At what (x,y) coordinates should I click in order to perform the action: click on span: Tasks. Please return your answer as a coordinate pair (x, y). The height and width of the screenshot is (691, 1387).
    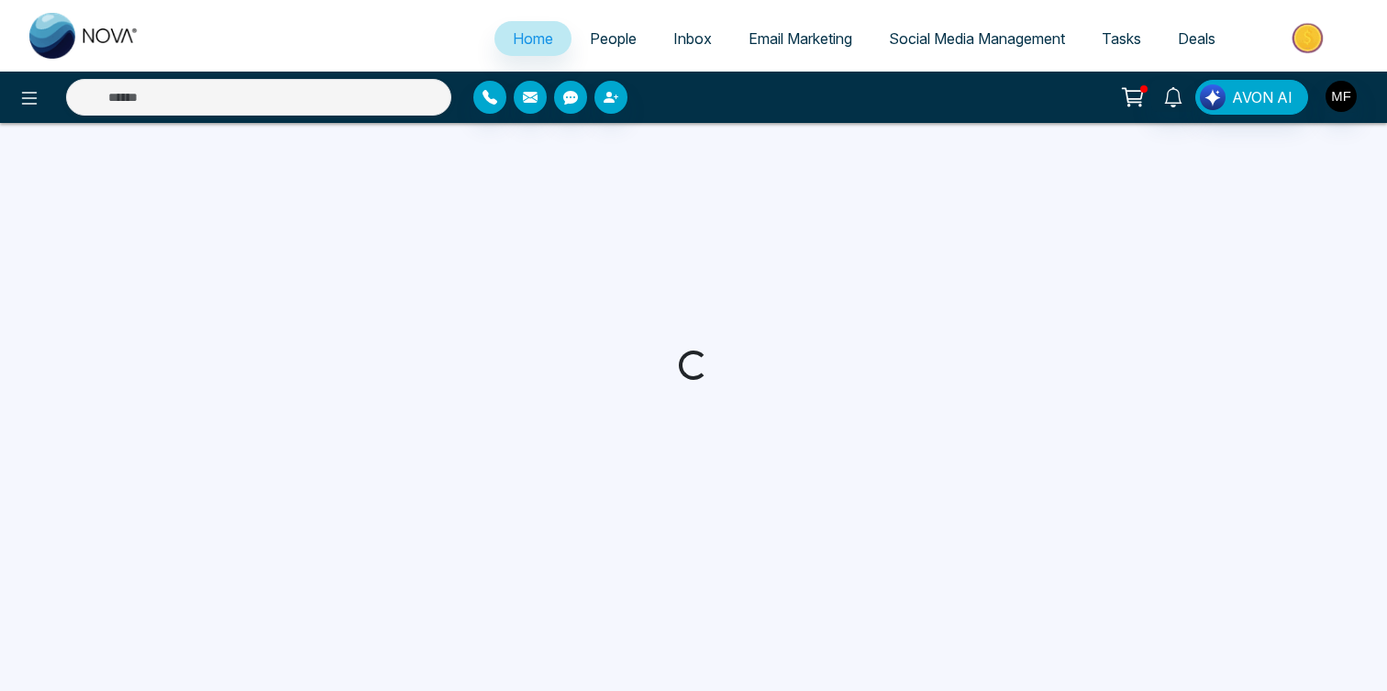
    Looking at the image, I should click on (1121, 39).